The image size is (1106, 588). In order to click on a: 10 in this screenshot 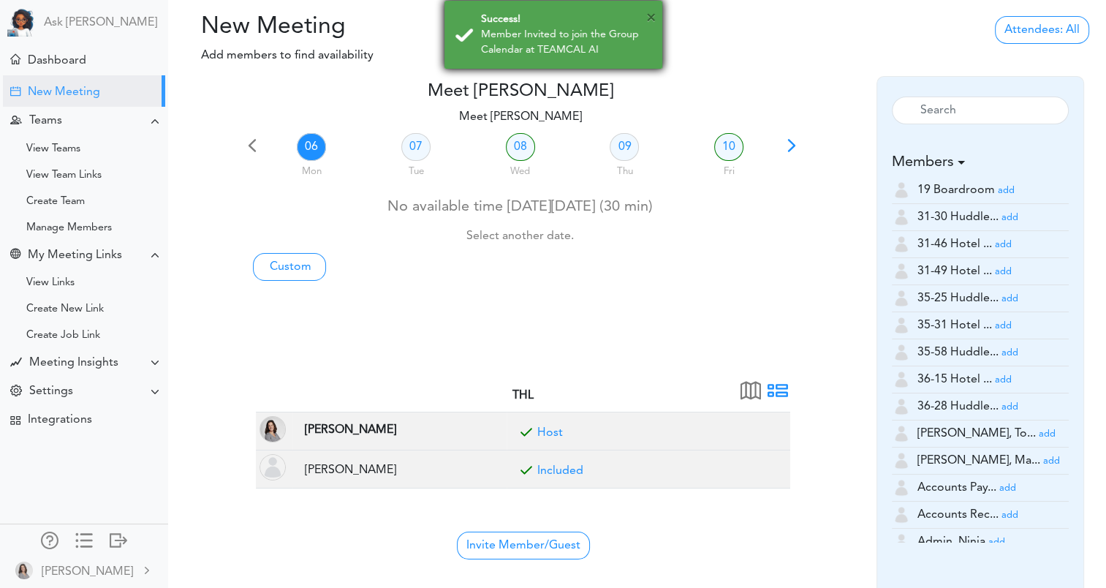, I will do `click(729, 147)`.